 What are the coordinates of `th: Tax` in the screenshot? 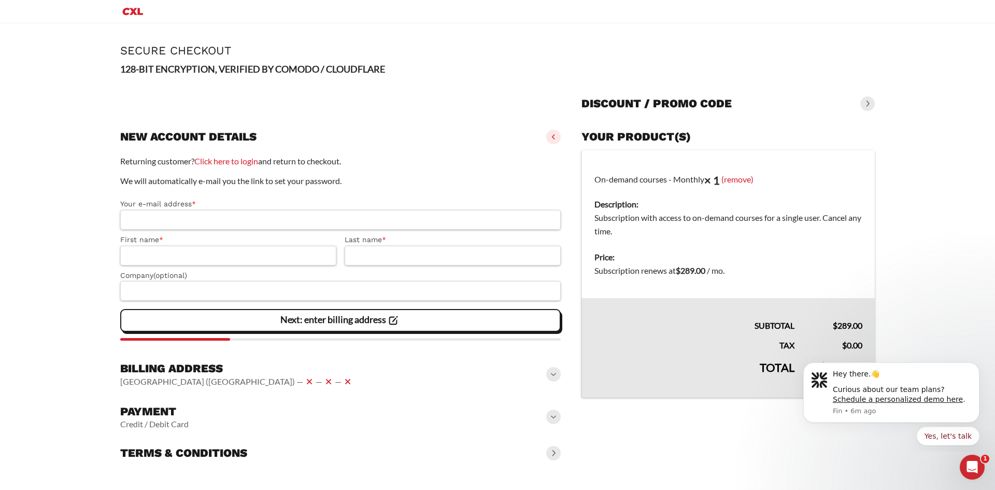 It's located at (694, 342).